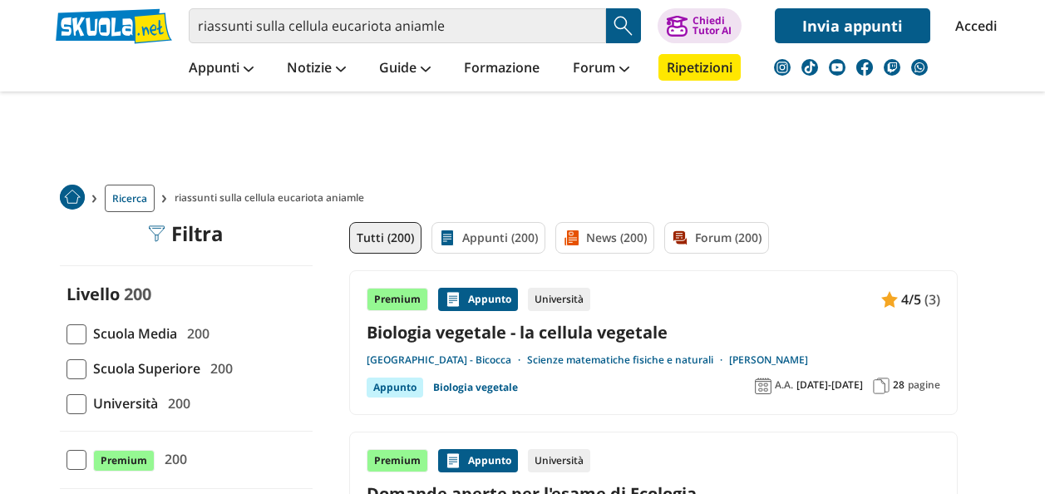 Image resolution: width=1045 pixels, height=494 pixels. What do you see at coordinates (385, 238) in the screenshot?
I see `a: Tutti (200)` at bounding box center [385, 238].